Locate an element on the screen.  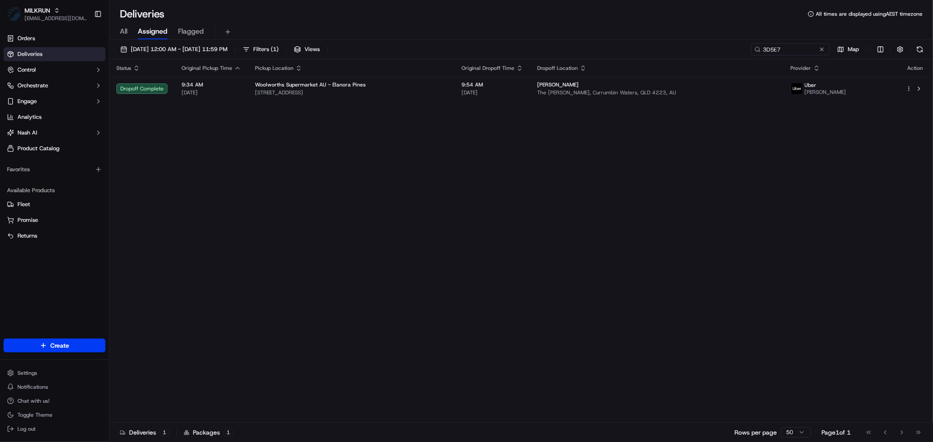
img: uber-new-logo.jpeg is located at coordinates (797, 89).